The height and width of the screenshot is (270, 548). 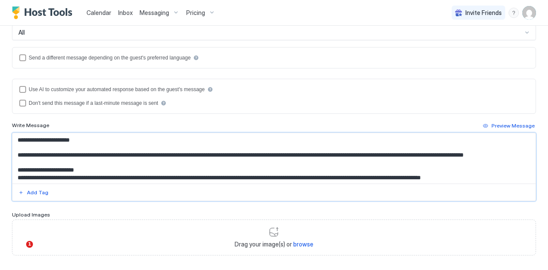 What do you see at coordinates (44, 13) in the screenshot?
I see `a: Host Tools Logo` at bounding box center [44, 13].